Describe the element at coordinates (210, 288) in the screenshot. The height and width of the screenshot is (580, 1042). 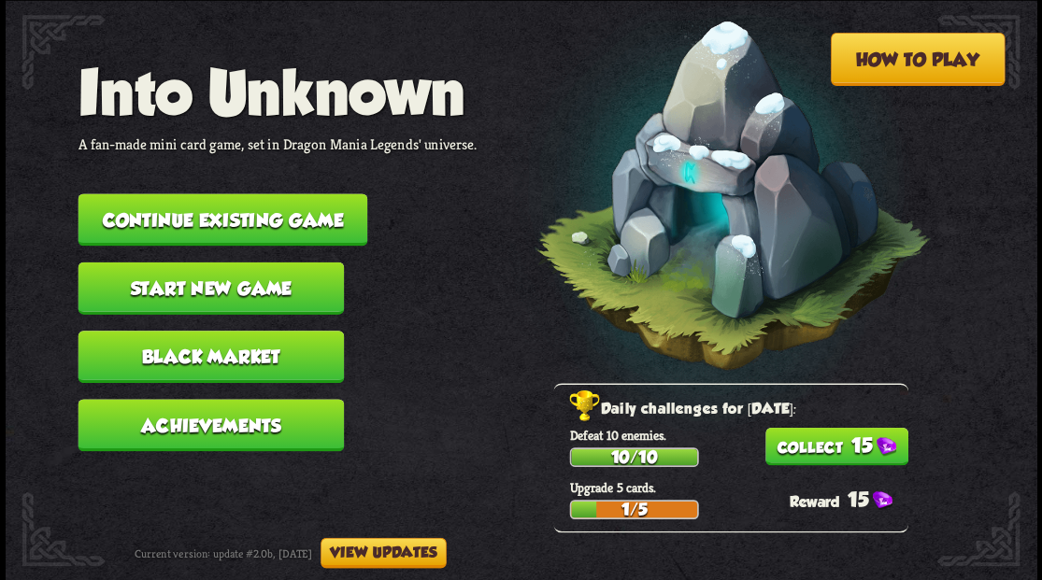
I see `button: Start new game` at that location.